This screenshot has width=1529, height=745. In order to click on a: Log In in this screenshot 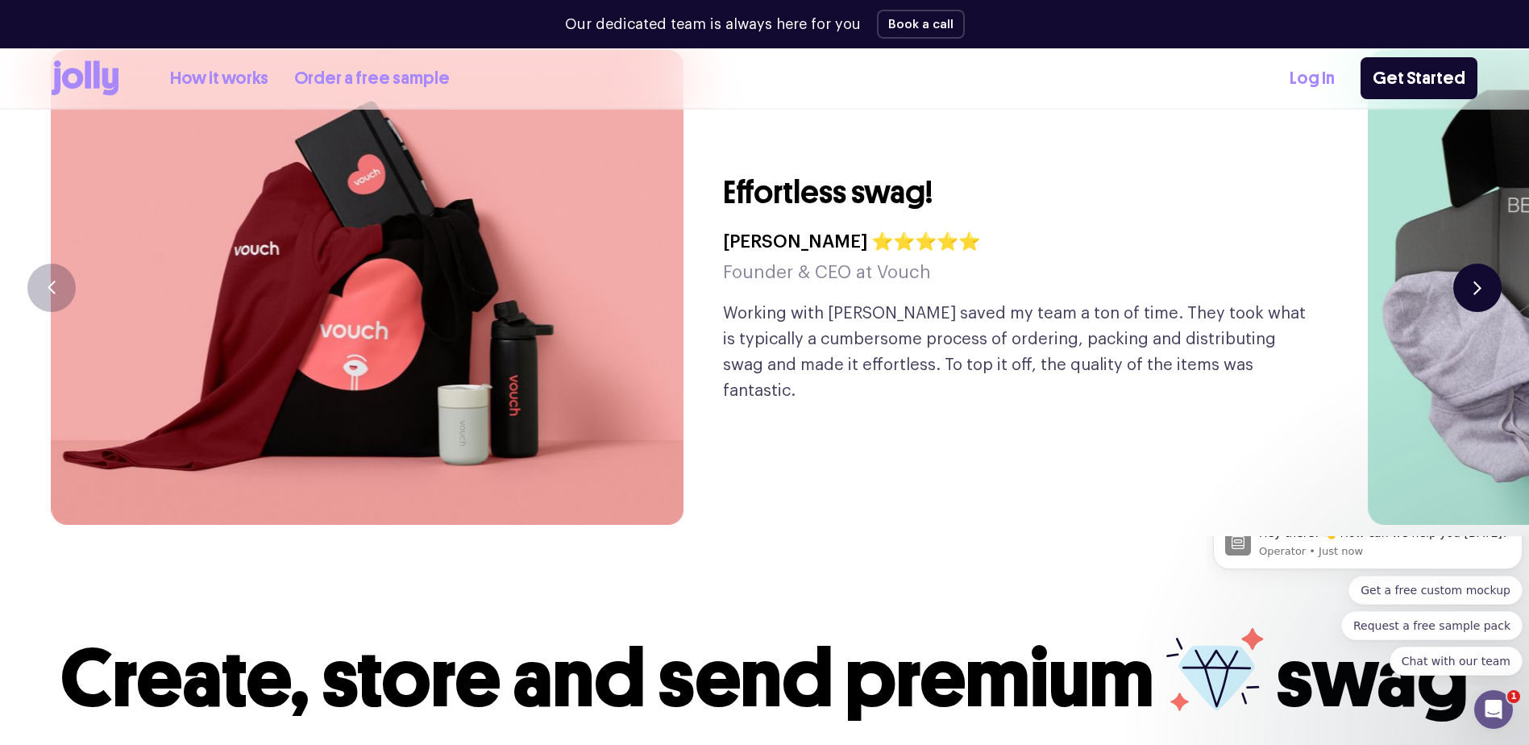, I will do `click(1312, 78)`.